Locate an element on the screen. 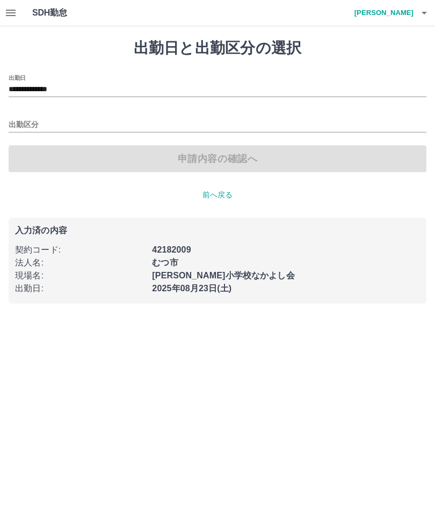  b: 42182009 is located at coordinates (171, 250).